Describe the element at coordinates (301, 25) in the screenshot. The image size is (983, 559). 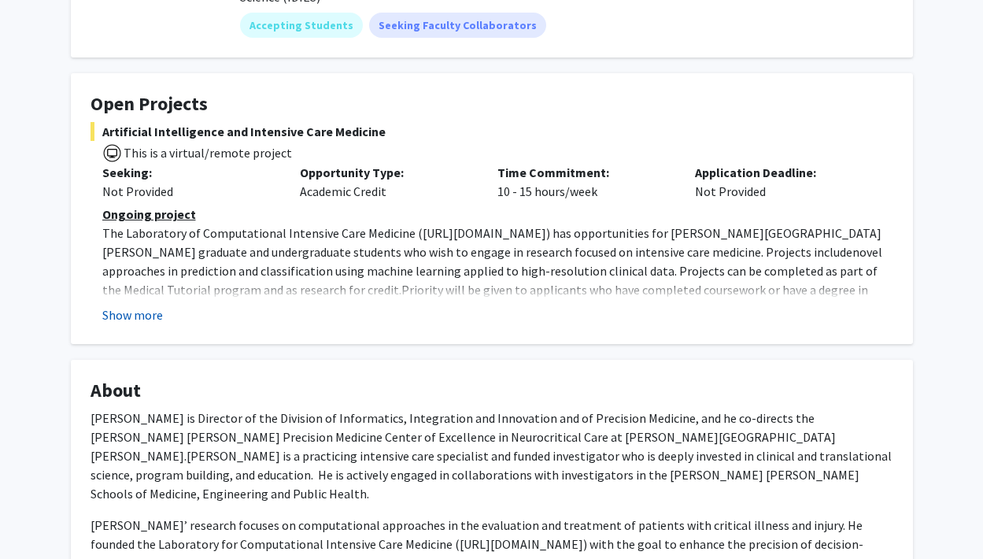
I see `mat-chip: Accepting Students` at that location.